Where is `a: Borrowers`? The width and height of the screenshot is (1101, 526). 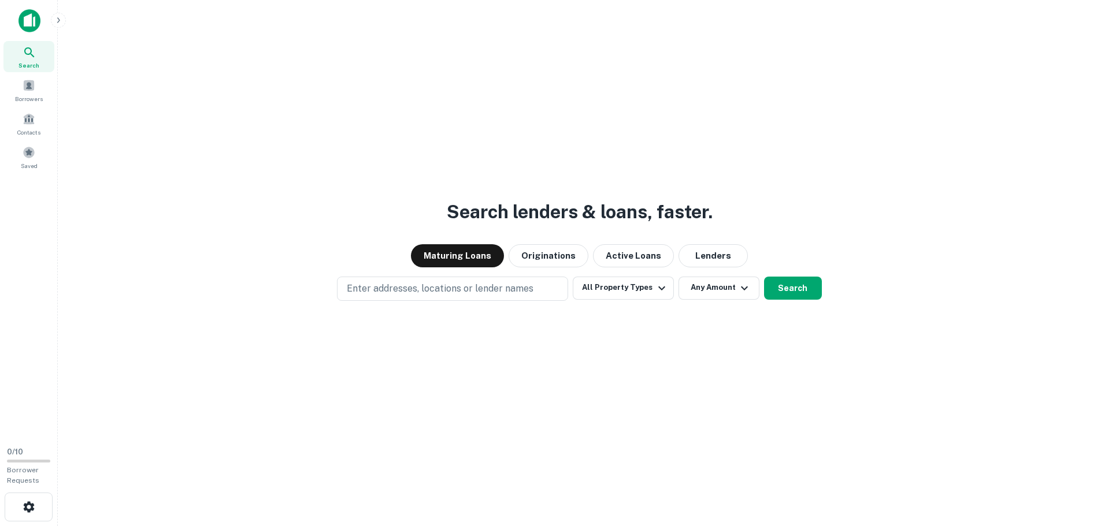 a: Borrowers is located at coordinates (29, 90).